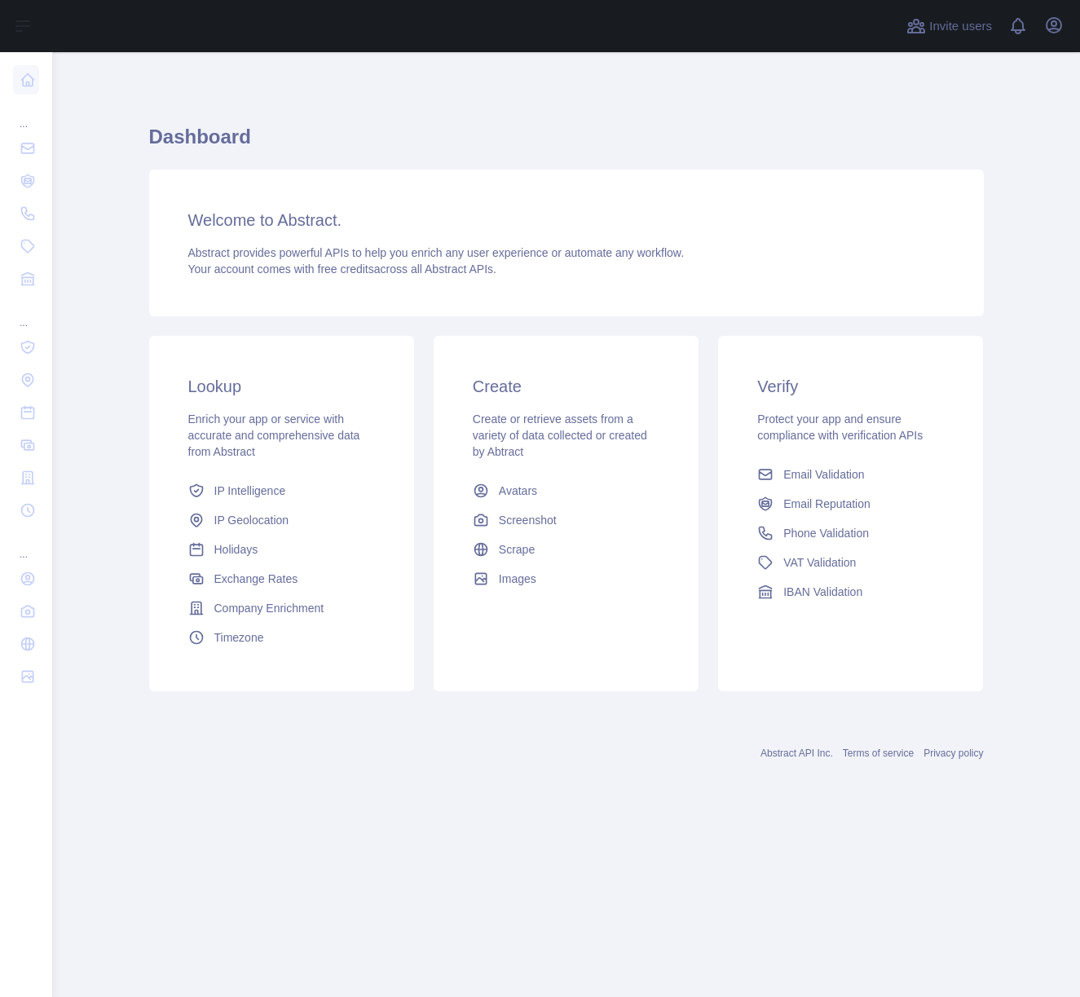 This screenshot has width=1080, height=997. Describe the element at coordinates (827, 504) in the screenshot. I see `span: Email Reputation` at that location.